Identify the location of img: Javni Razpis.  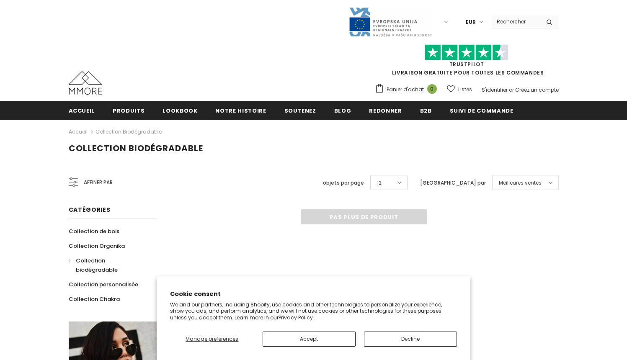
(390, 22).